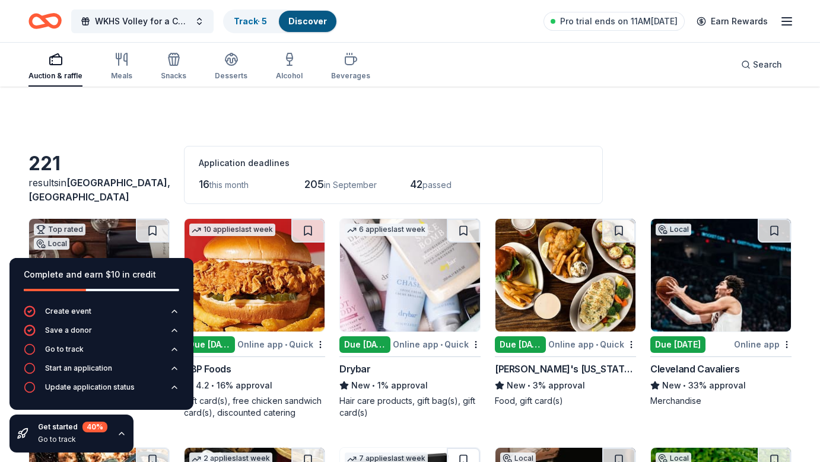 Image resolution: width=820 pixels, height=462 pixels. I want to click on div: results, so click(99, 190).